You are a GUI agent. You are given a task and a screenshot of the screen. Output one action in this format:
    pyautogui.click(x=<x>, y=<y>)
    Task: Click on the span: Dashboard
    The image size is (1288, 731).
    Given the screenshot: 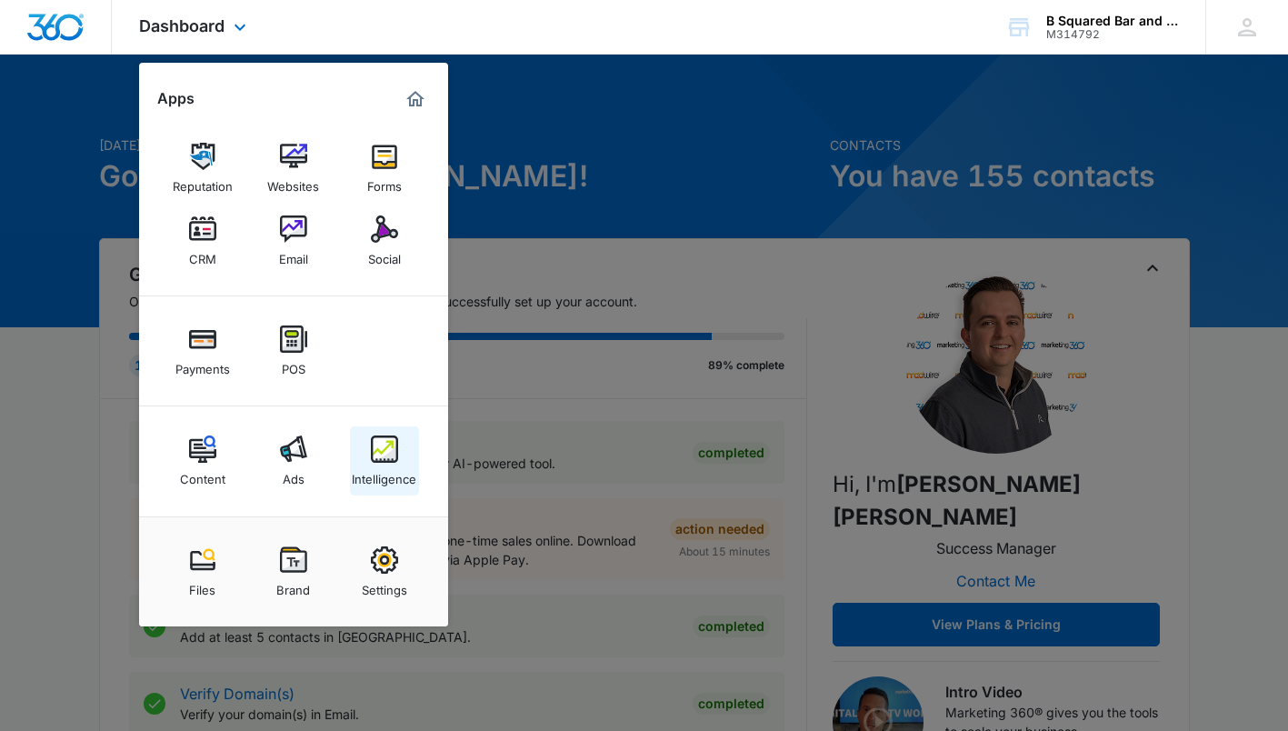 What is the action you would take?
    pyautogui.click(x=182, y=25)
    